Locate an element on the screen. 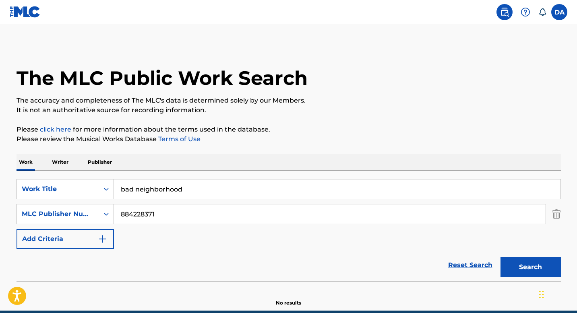  div: Chat Widget is located at coordinates (556, 294).